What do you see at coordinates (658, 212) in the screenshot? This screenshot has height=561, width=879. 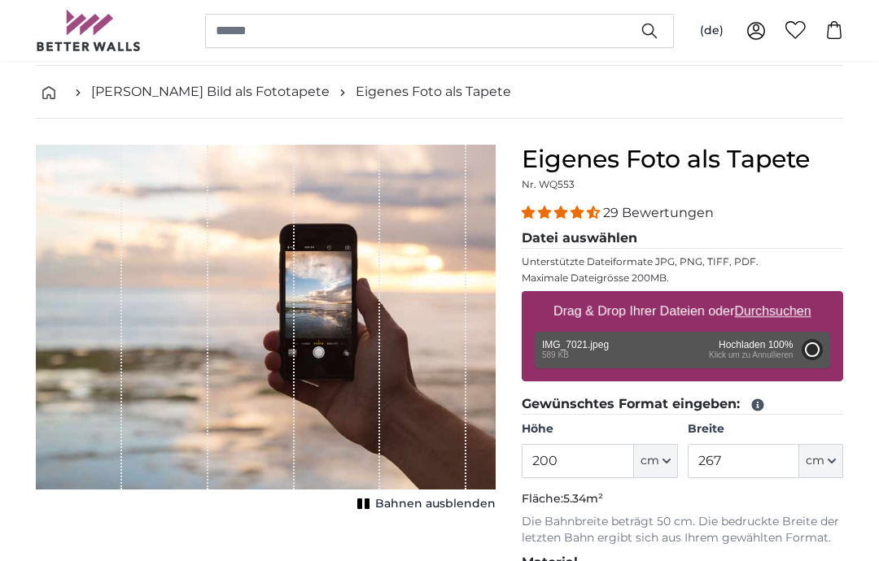 I see `span: 29 Bewertungen` at bounding box center [658, 212].